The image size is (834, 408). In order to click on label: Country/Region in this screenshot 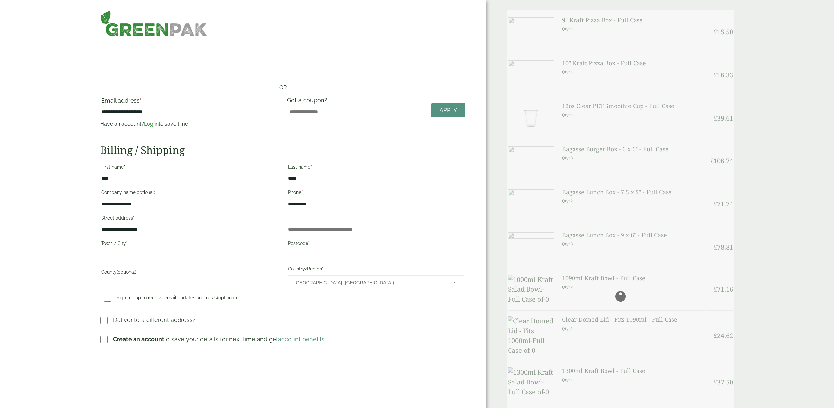, I will do `click(376, 270)`.